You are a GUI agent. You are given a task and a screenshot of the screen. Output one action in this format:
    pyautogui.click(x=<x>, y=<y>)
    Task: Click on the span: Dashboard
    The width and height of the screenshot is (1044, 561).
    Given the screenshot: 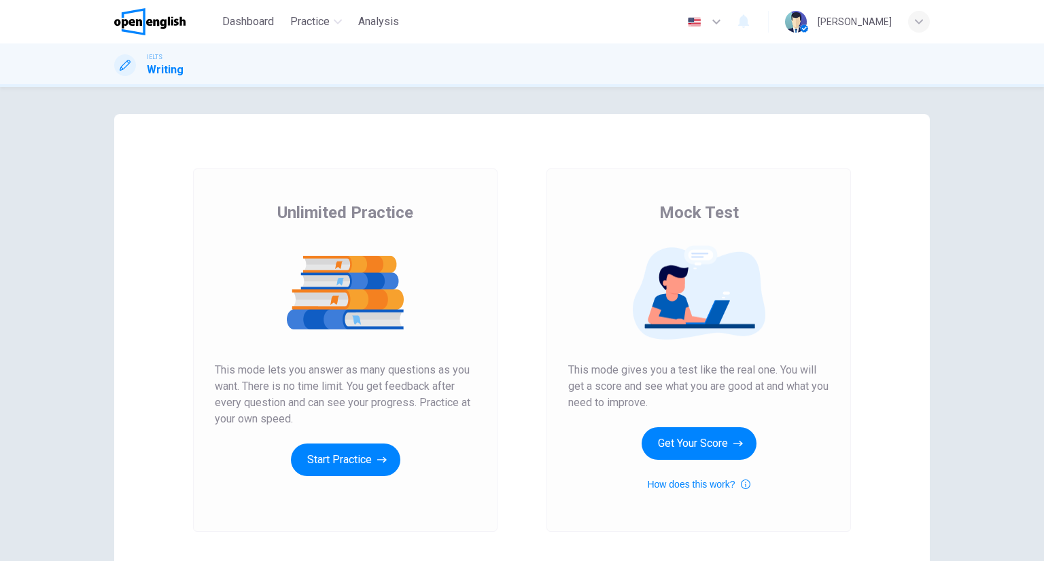 What is the action you would take?
    pyautogui.click(x=248, y=22)
    